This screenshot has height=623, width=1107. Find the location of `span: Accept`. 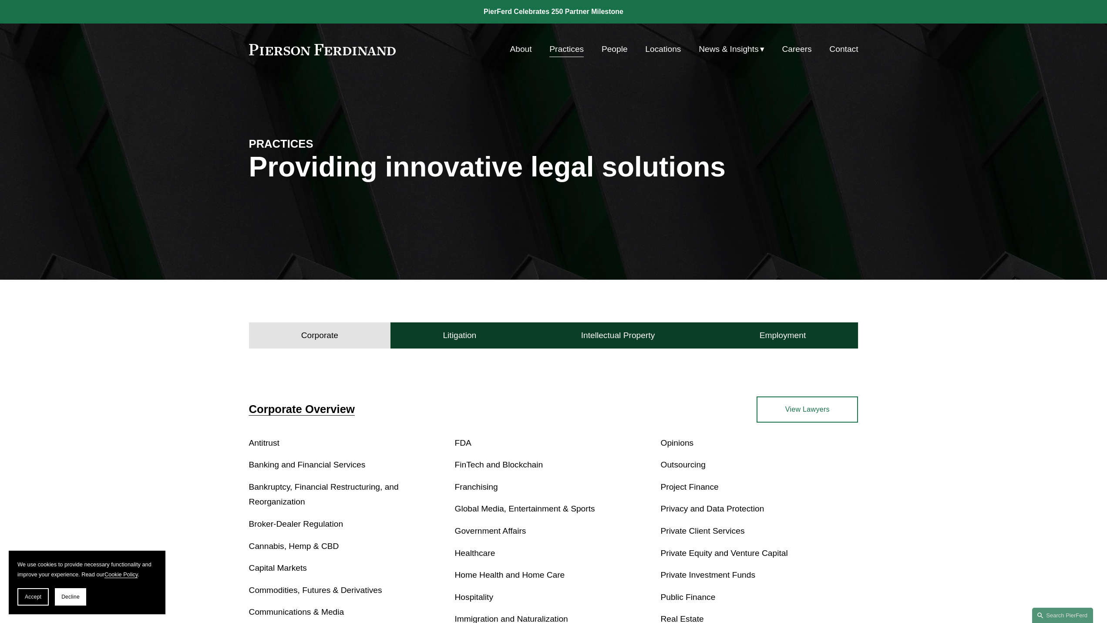

span: Accept is located at coordinates (33, 597).